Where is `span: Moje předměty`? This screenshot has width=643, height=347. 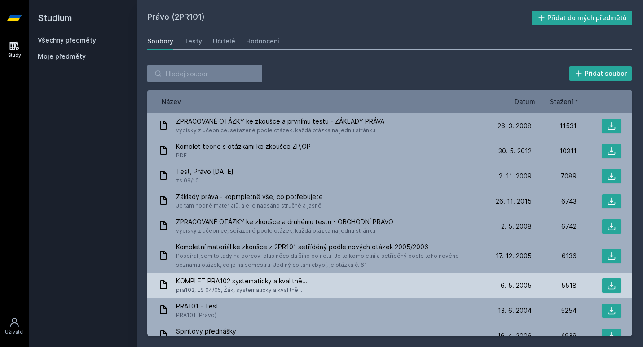
span: Moje předměty is located at coordinates (62, 57).